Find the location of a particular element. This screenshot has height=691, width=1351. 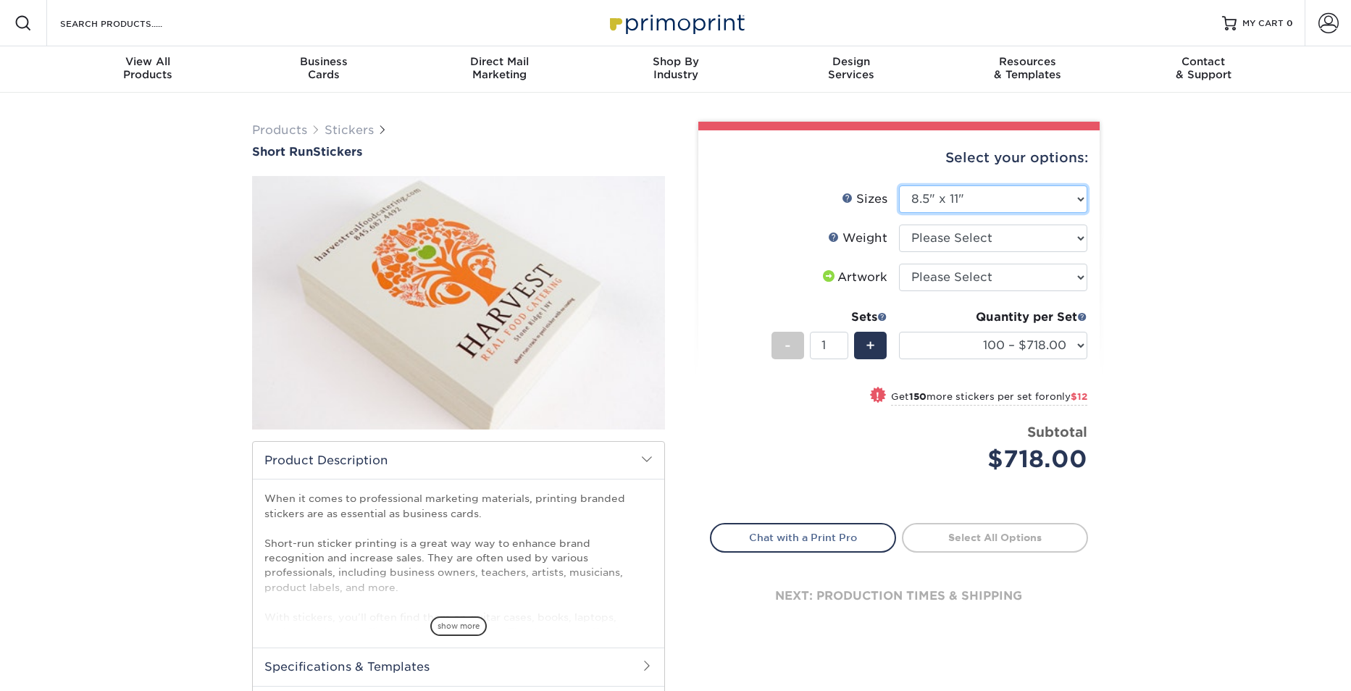

img: Primoprint is located at coordinates (676, 22).